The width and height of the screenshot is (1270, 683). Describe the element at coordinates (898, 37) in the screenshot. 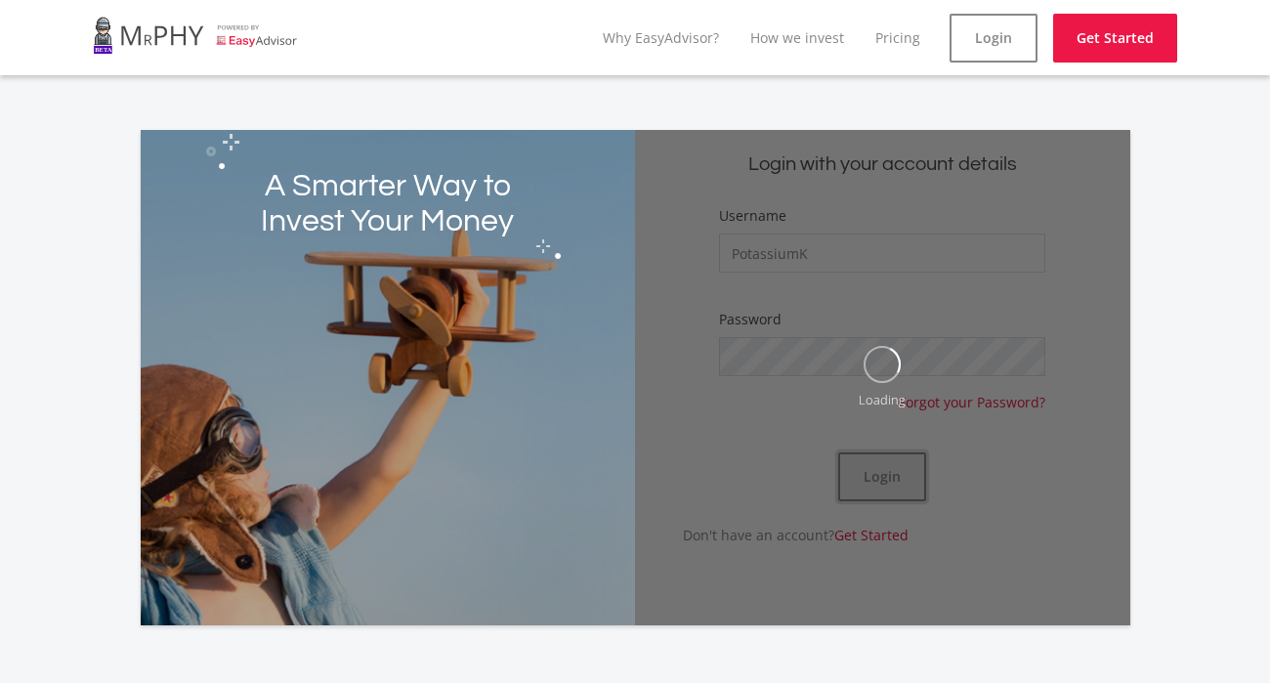

I see `a: Pricing` at that location.